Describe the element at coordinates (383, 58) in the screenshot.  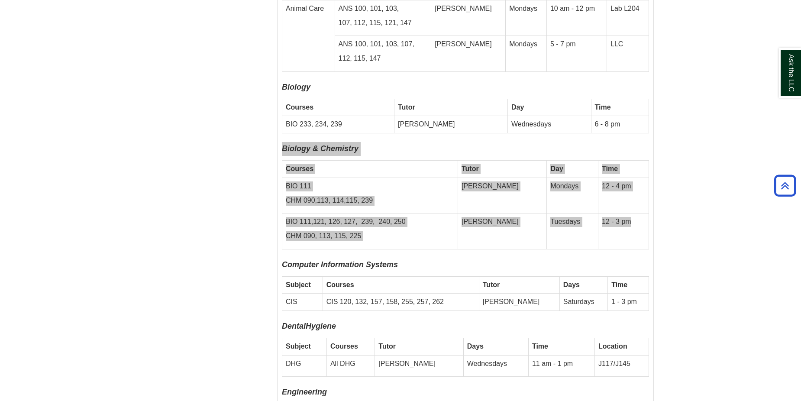
I see `p: 112, 115, 147` at that location.